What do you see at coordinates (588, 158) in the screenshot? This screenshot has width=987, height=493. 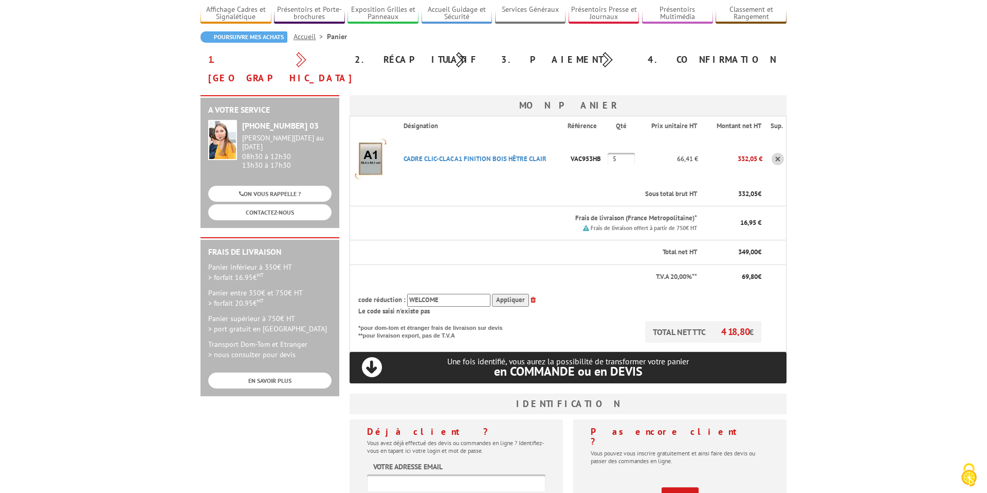 I see `p: VAC953HB` at bounding box center [588, 158].